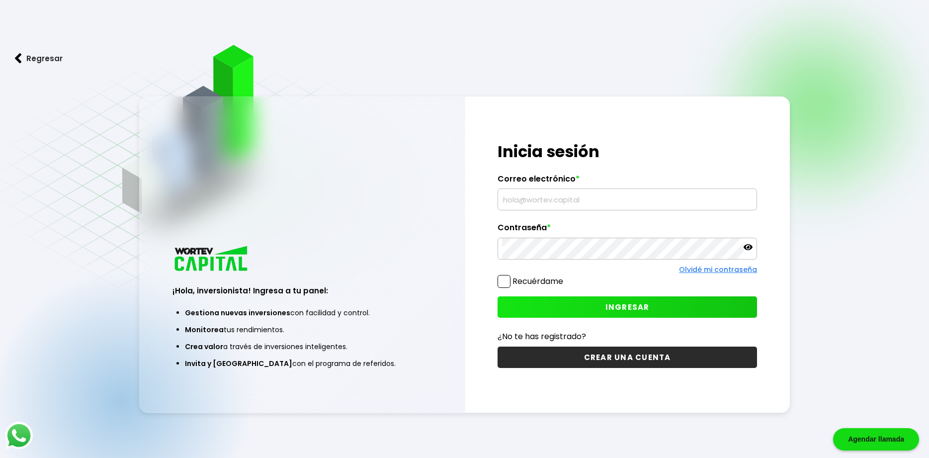  I want to click on button: CREAR UNA CUENTA, so click(627, 357).